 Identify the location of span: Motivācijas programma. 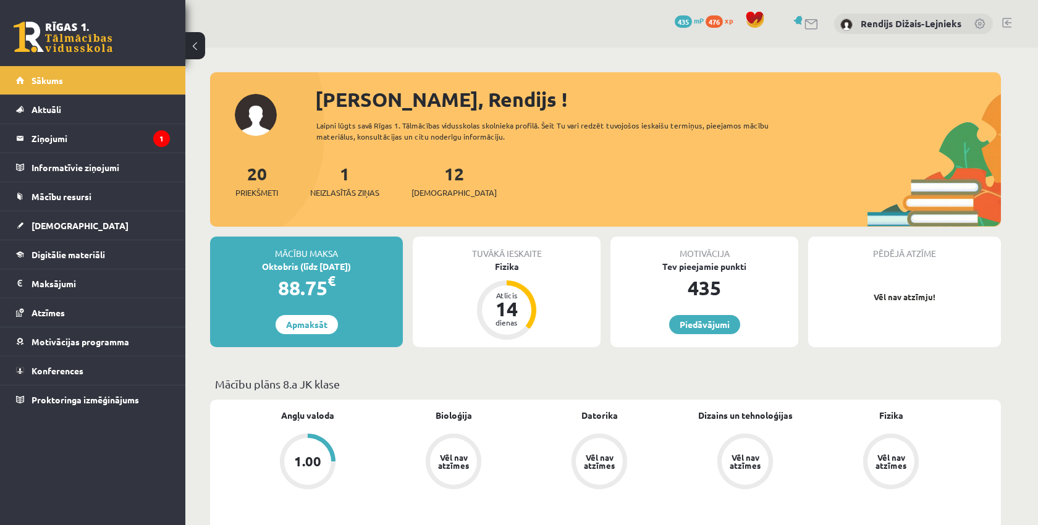
(80, 342).